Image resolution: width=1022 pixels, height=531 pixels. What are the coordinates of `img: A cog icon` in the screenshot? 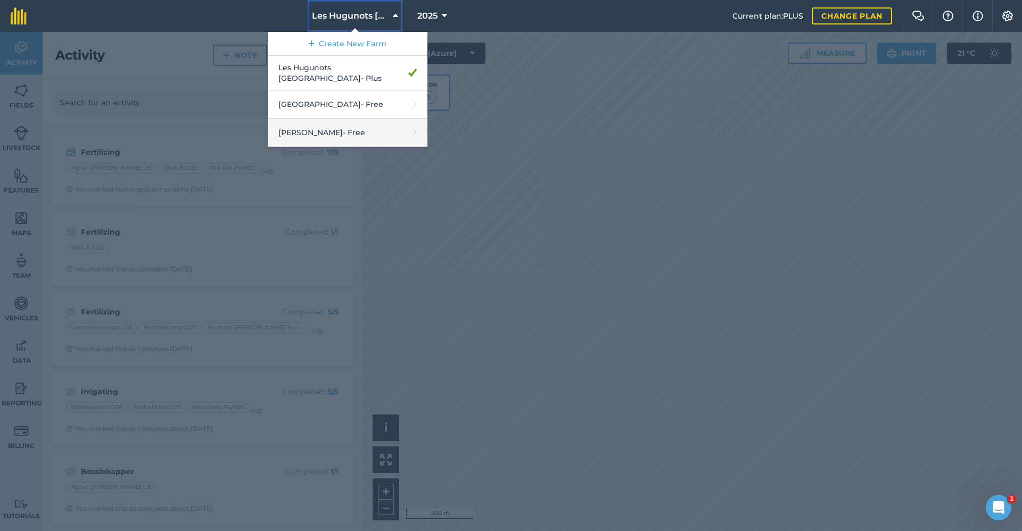 It's located at (1008, 16).